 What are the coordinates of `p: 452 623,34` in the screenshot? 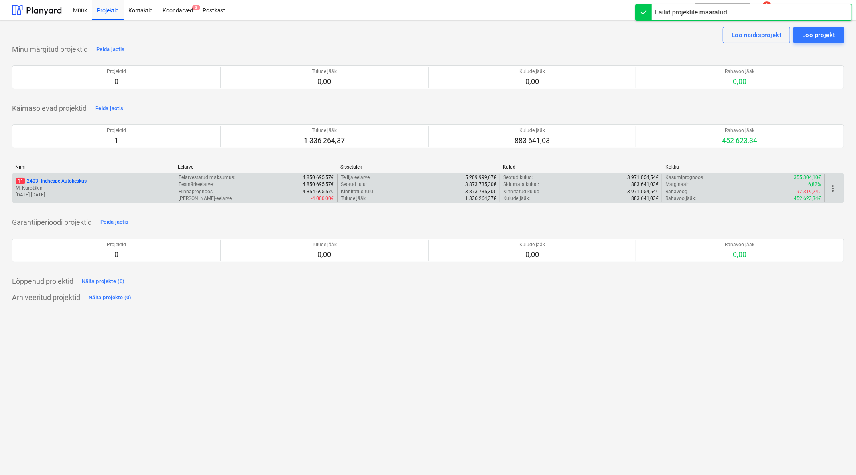 It's located at (740, 140).